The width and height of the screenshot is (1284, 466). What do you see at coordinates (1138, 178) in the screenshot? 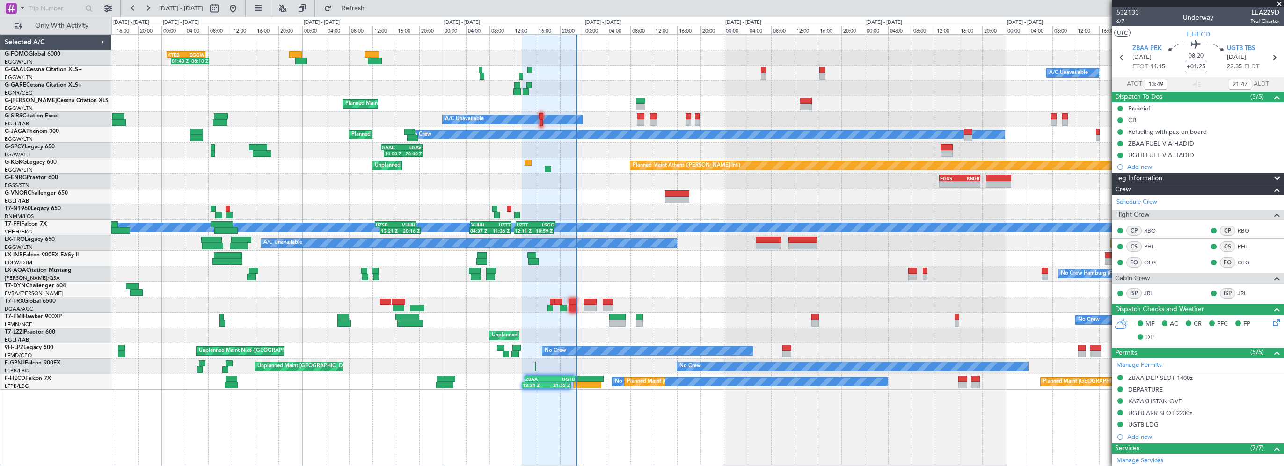
I see `span: Leg Information` at bounding box center [1138, 178].